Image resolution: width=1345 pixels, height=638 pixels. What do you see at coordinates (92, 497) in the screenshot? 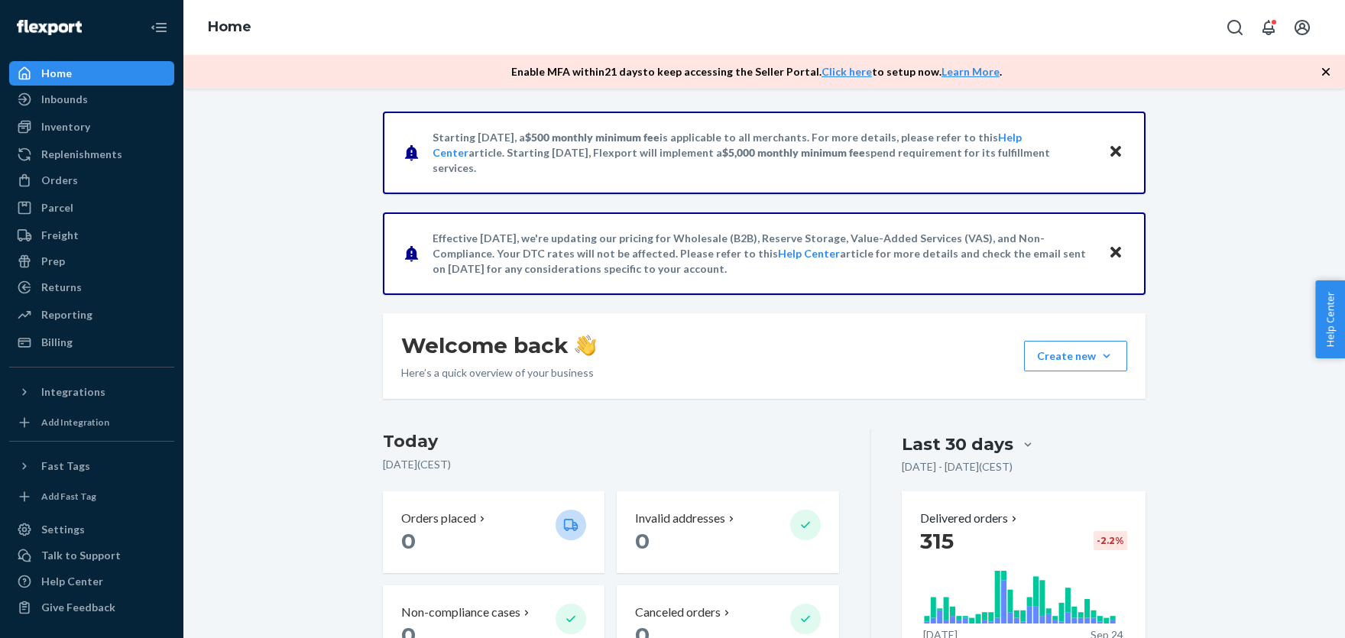
I see `a: Add Fast Tag` at bounding box center [92, 497].